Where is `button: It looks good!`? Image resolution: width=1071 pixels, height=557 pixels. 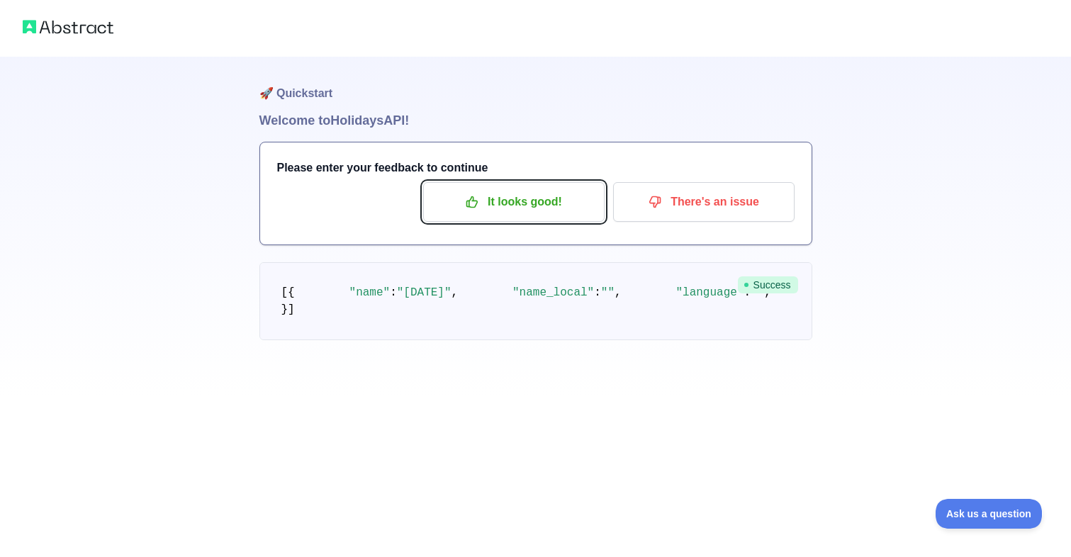
button: It looks good! is located at coordinates (514, 202).